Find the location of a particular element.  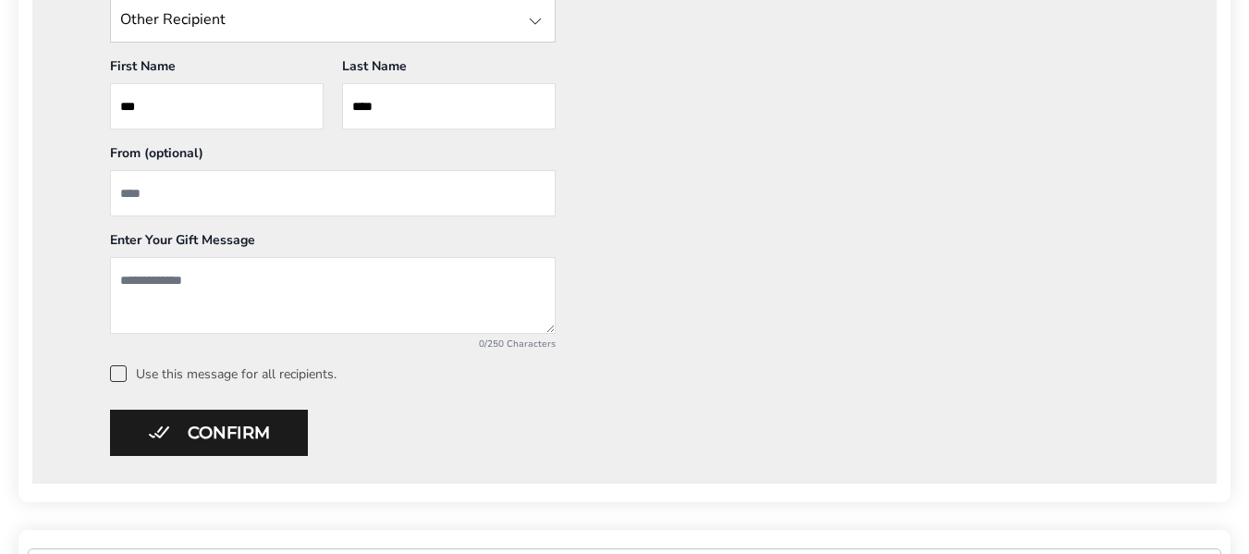

input: Last Name is located at coordinates (449, 106).